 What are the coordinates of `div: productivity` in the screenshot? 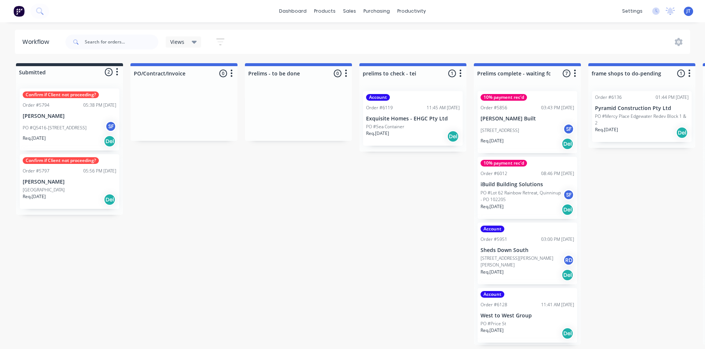 It's located at (412, 11).